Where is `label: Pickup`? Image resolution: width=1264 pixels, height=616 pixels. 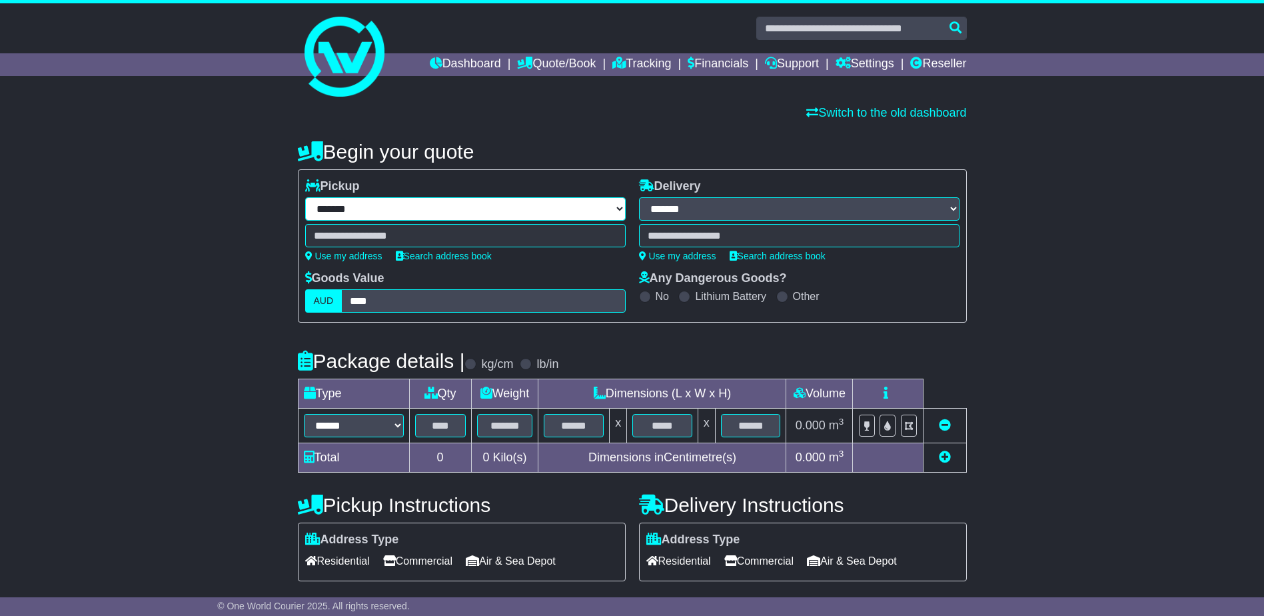 label: Pickup is located at coordinates (332, 187).